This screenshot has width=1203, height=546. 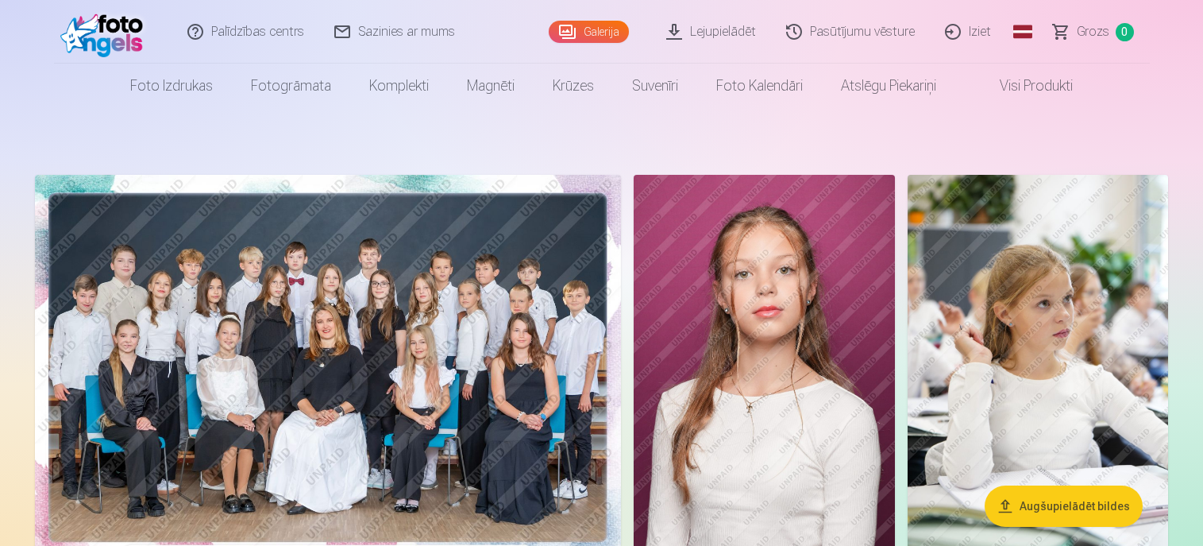 I want to click on a: Galerija, so click(x=588, y=32).